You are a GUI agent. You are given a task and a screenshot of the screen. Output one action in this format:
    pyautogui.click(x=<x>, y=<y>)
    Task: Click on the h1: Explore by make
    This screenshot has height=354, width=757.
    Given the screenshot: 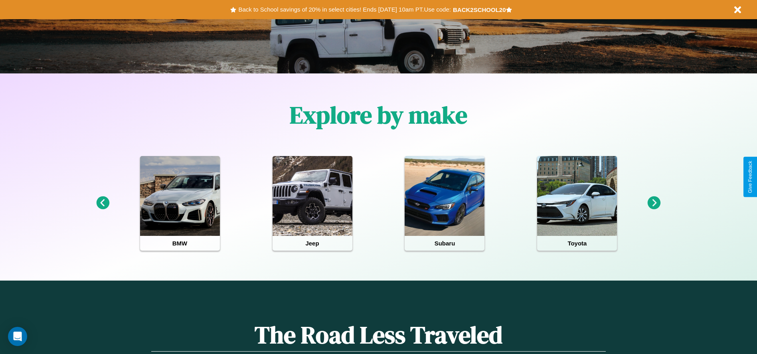 What is the action you would take?
    pyautogui.click(x=378, y=115)
    